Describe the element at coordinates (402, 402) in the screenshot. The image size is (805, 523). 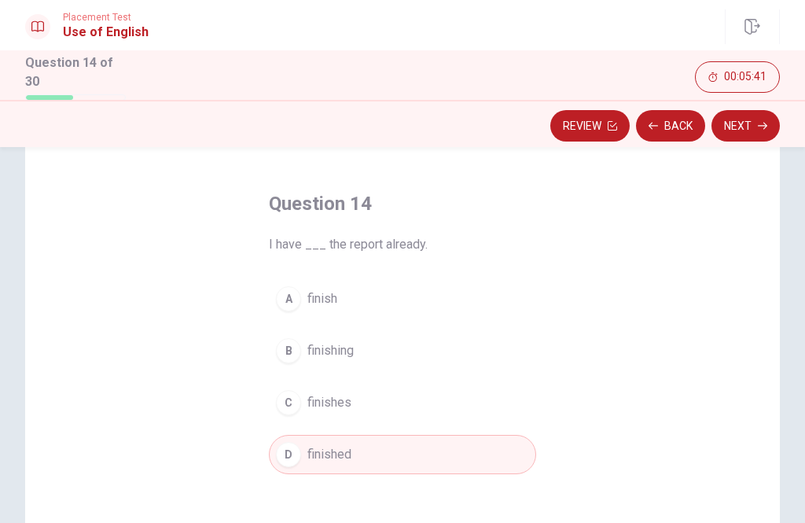
I see `button: Cfinishes` at that location.